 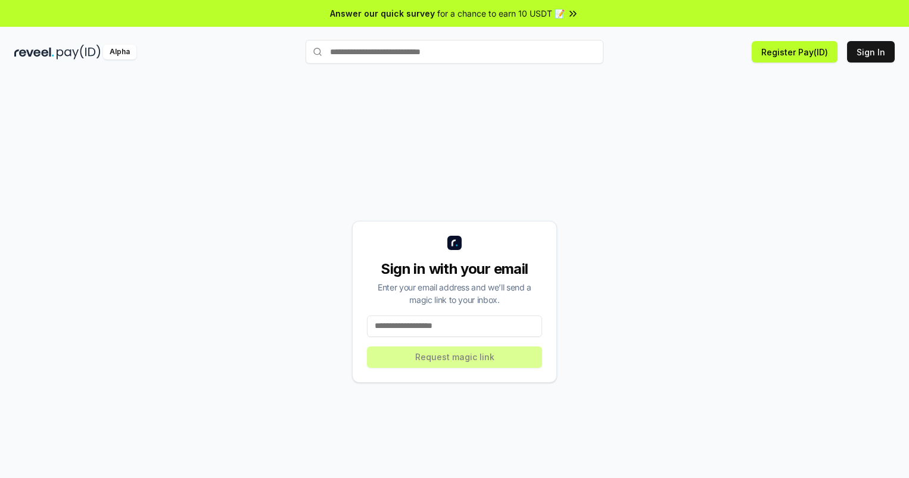 What do you see at coordinates (79, 52) in the screenshot?
I see `img: pay_id` at bounding box center [79, 52].